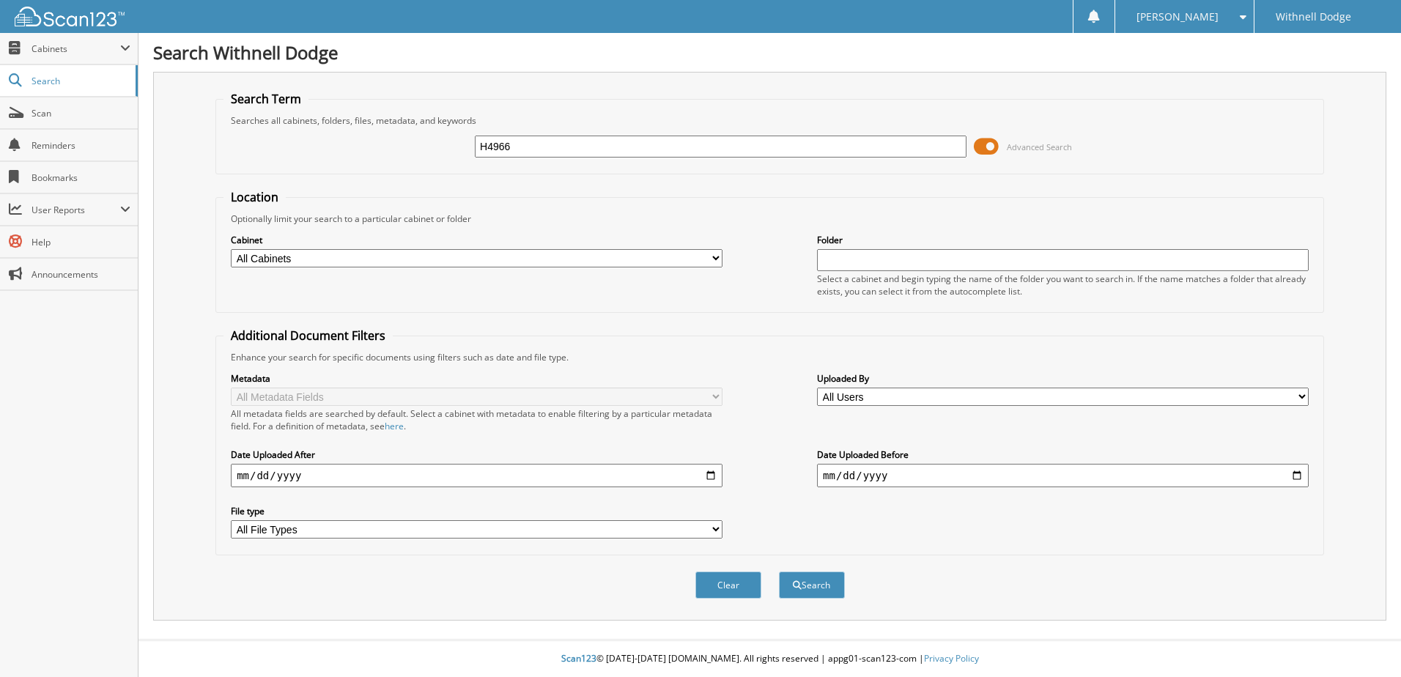  What do you see at coordinates (1063, 378) in the screenshot?
I see `label: Uploaded By` at bounding box center [1063, 378].